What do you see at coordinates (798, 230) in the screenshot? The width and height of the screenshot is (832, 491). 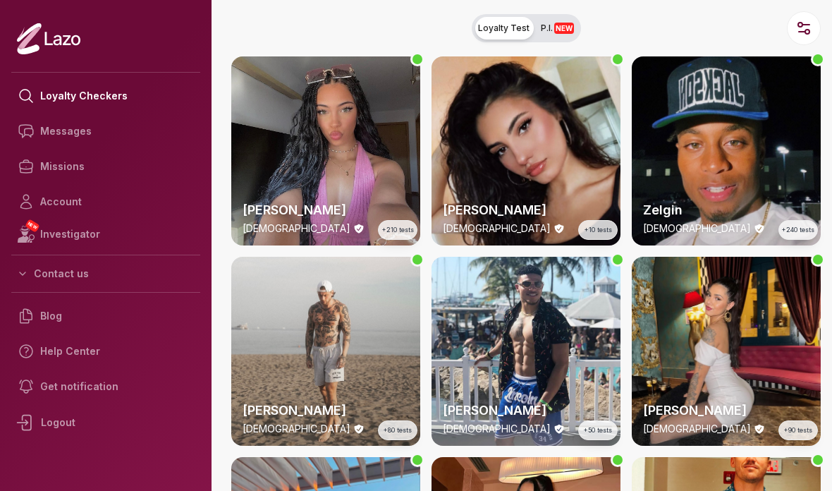 I see `span: +240 tests` at bounding box center [798, 230].